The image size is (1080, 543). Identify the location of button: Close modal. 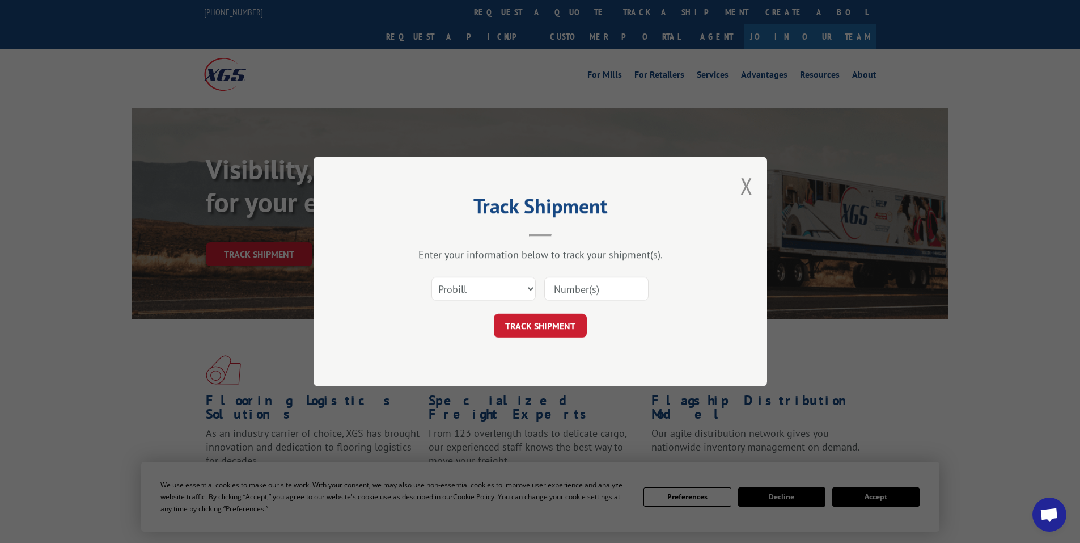
(747, 185).